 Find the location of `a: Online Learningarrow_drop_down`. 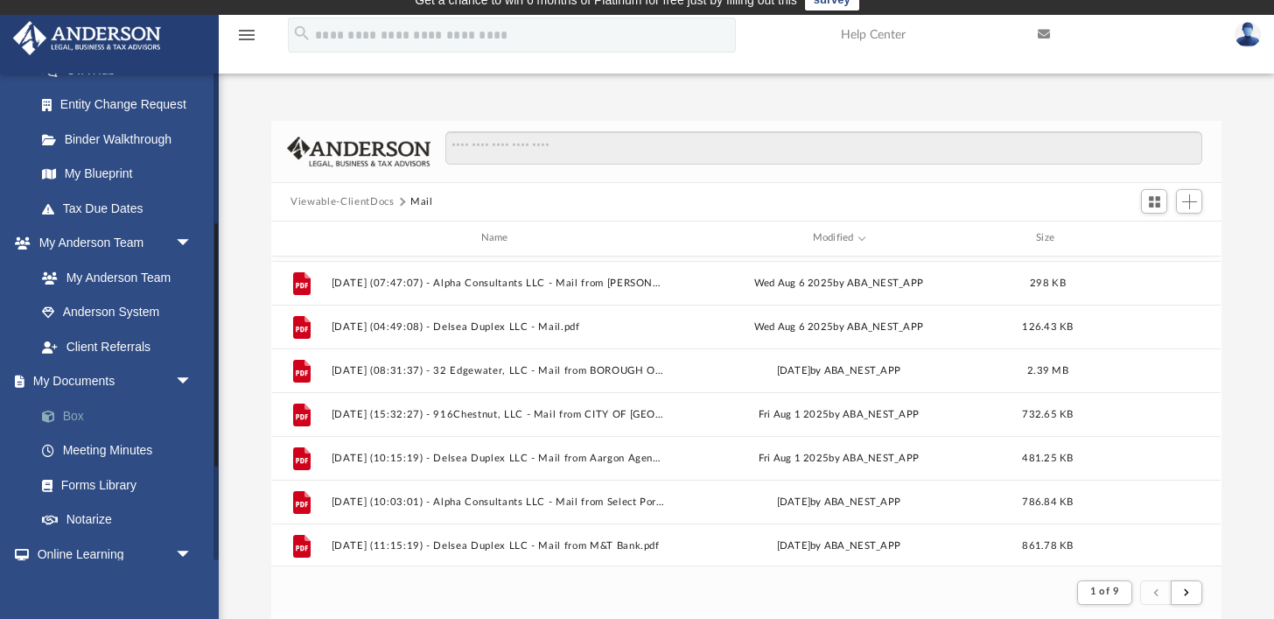

a: Online Learningarrow_drop_down is located at coordinates (111, 554).